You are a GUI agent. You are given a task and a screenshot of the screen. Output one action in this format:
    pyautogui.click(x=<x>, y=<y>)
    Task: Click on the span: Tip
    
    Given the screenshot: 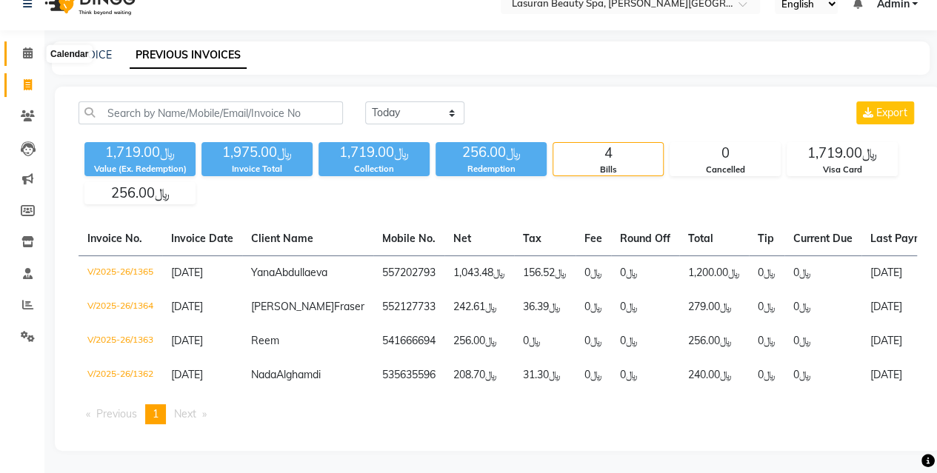 What is the action you would take?
    pyautogui.click(x=766, y=239)
    